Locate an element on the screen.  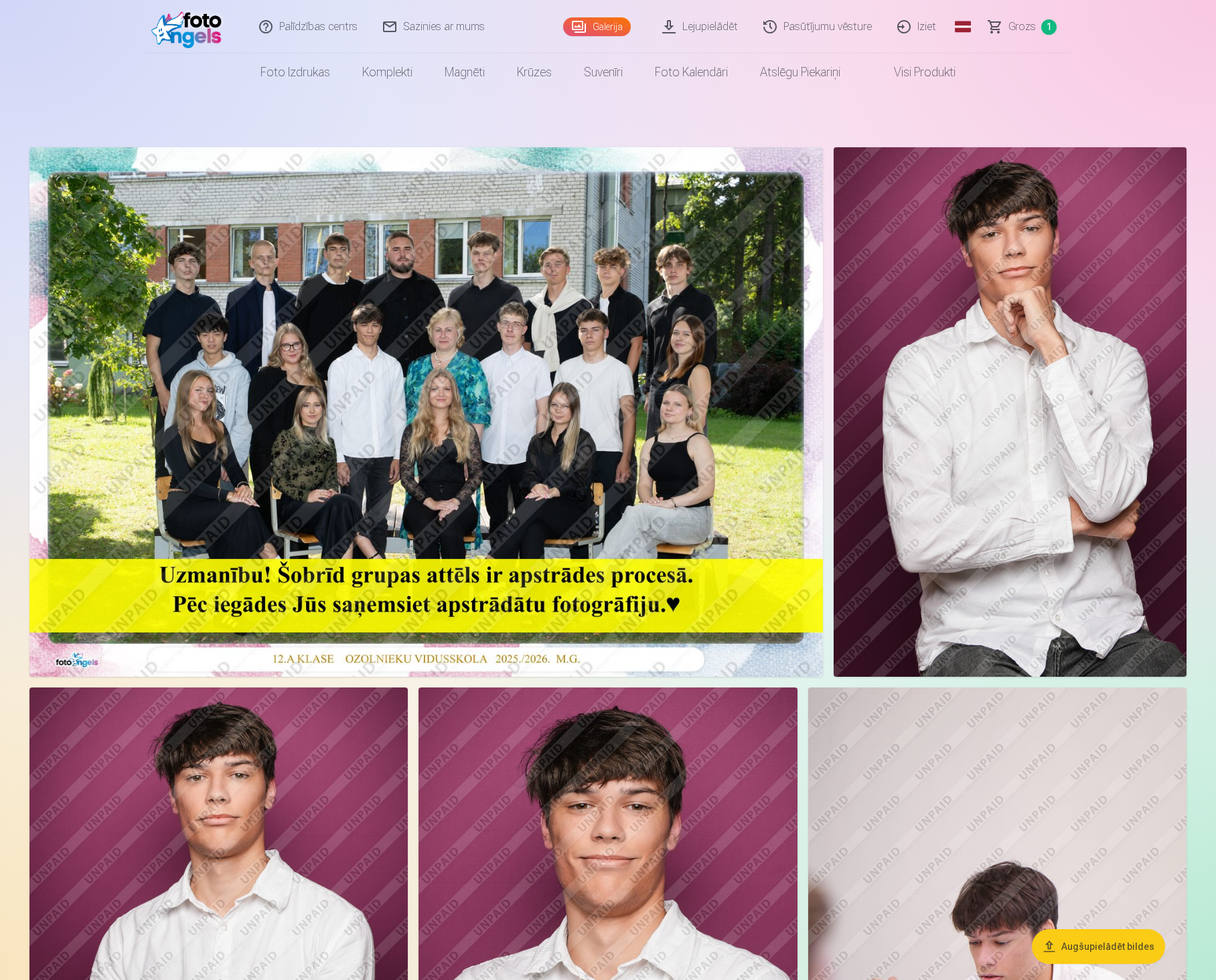
a: Foto kalendāri is located at coordinates (691, 72).